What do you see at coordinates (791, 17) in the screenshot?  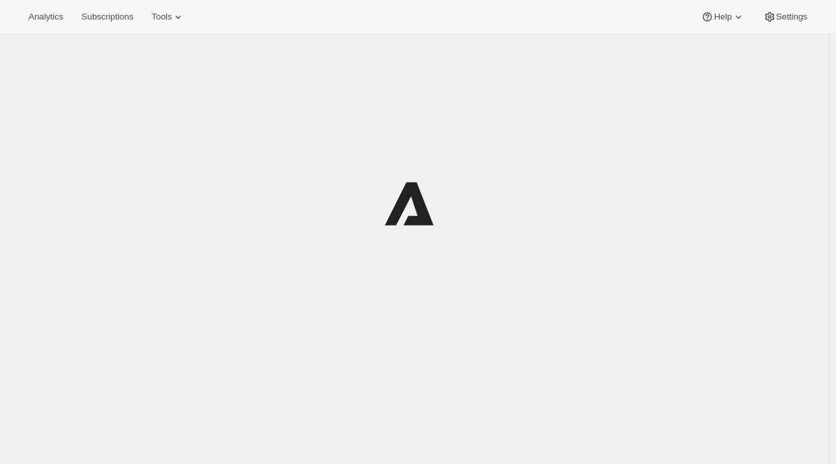 I see `span: Settings` at bounding box center [791, 17].